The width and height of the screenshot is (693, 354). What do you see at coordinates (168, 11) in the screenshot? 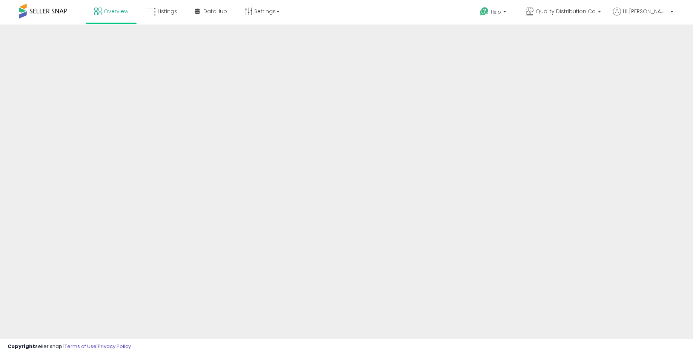
I see `span: Listings` at bounding box center [168, 11].